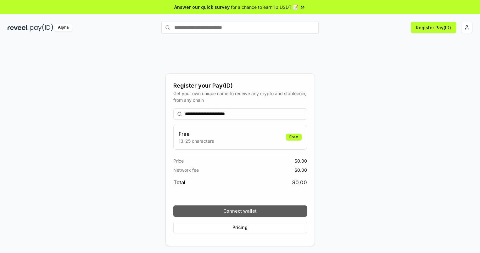 The width and height of the screenshot is (480, 253). What do you see at coordinates (42, 27) in the screenshot?
I see `img: pay_id` at bounding box center [42, 27].